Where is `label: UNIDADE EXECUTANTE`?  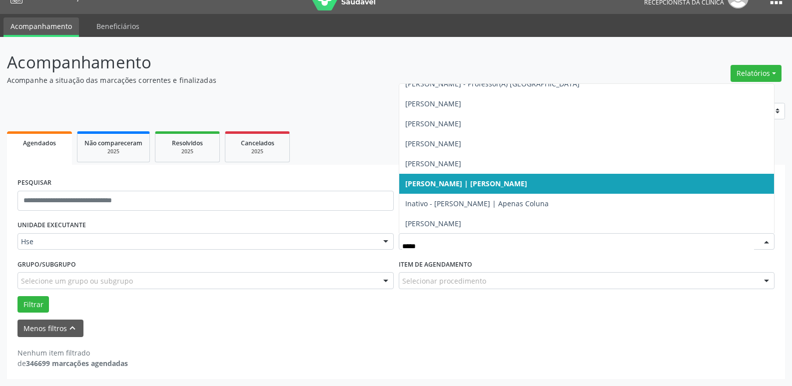
label: UNIDADE EXECUTANTE is located at coordinates (51, 225).